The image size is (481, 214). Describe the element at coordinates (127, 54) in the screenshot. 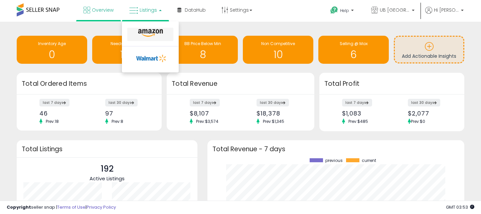

I see `h1: 122` at that location.